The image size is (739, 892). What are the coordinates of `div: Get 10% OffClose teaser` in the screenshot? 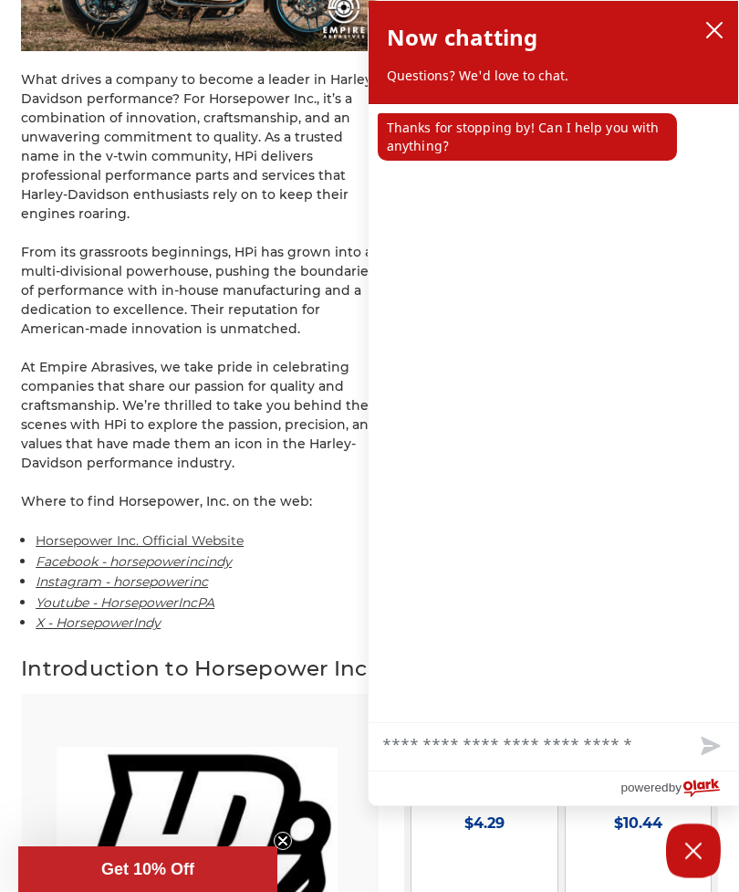 It's located at (148, 869).